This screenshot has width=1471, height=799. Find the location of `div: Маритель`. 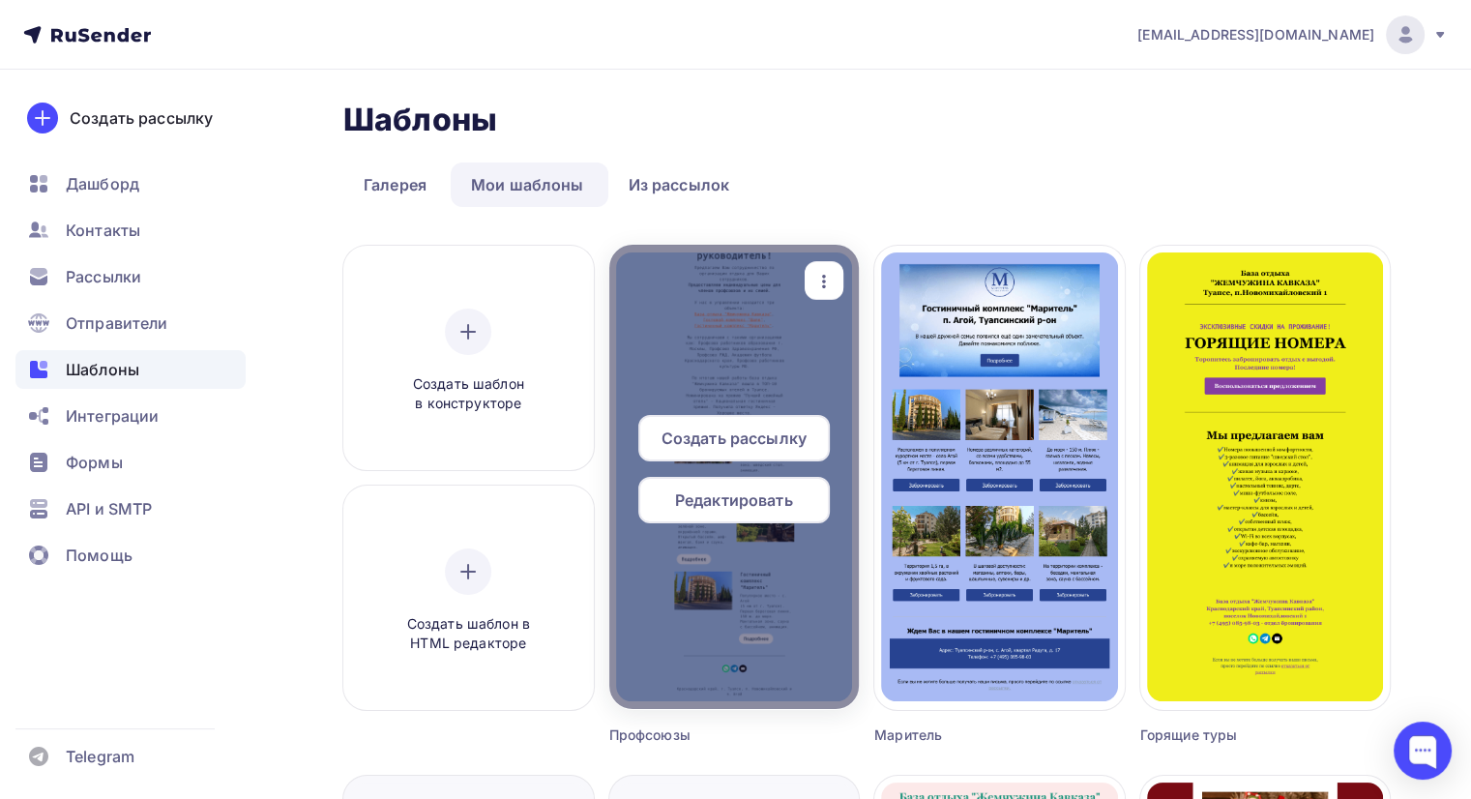

div: Маритель is located at coordinates (968, 735).